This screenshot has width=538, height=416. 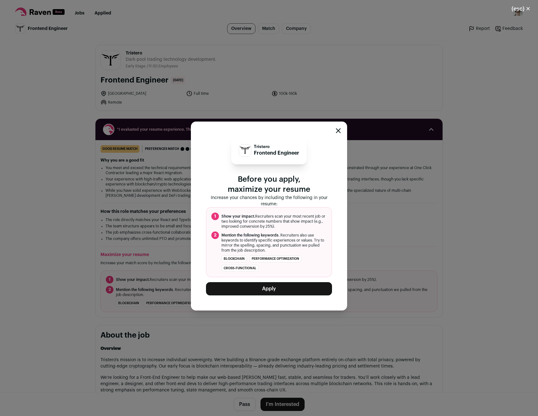 What do you see at coordinates (238, 216) in the screenshot?
I see `span: Show your impact.` at bounding box center [238, 216].